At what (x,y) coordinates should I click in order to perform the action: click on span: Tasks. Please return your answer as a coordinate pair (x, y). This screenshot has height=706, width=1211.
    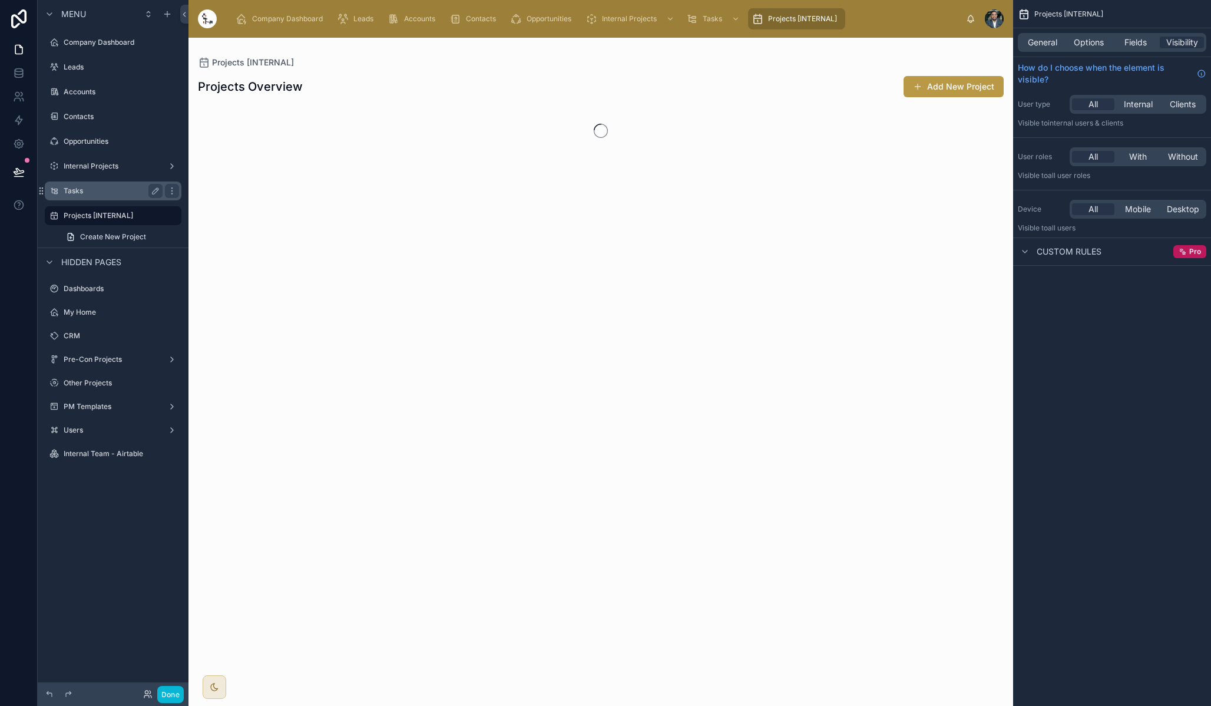
    Looking at the image, I should click on (712, 19).